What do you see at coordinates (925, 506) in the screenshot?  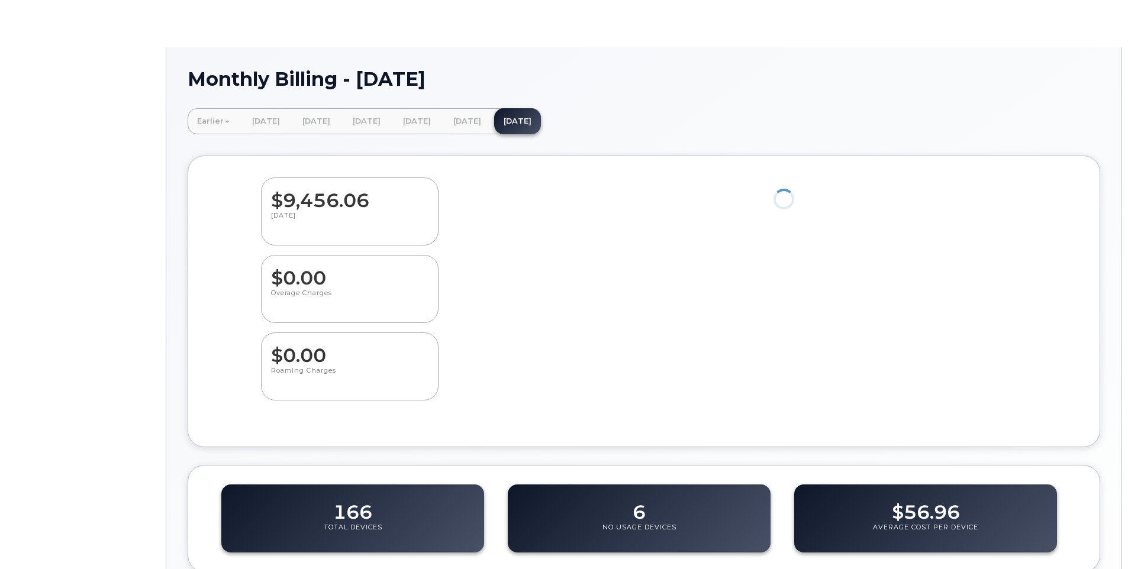 I see `dd: $56.96` at bounding box center [925, 506].